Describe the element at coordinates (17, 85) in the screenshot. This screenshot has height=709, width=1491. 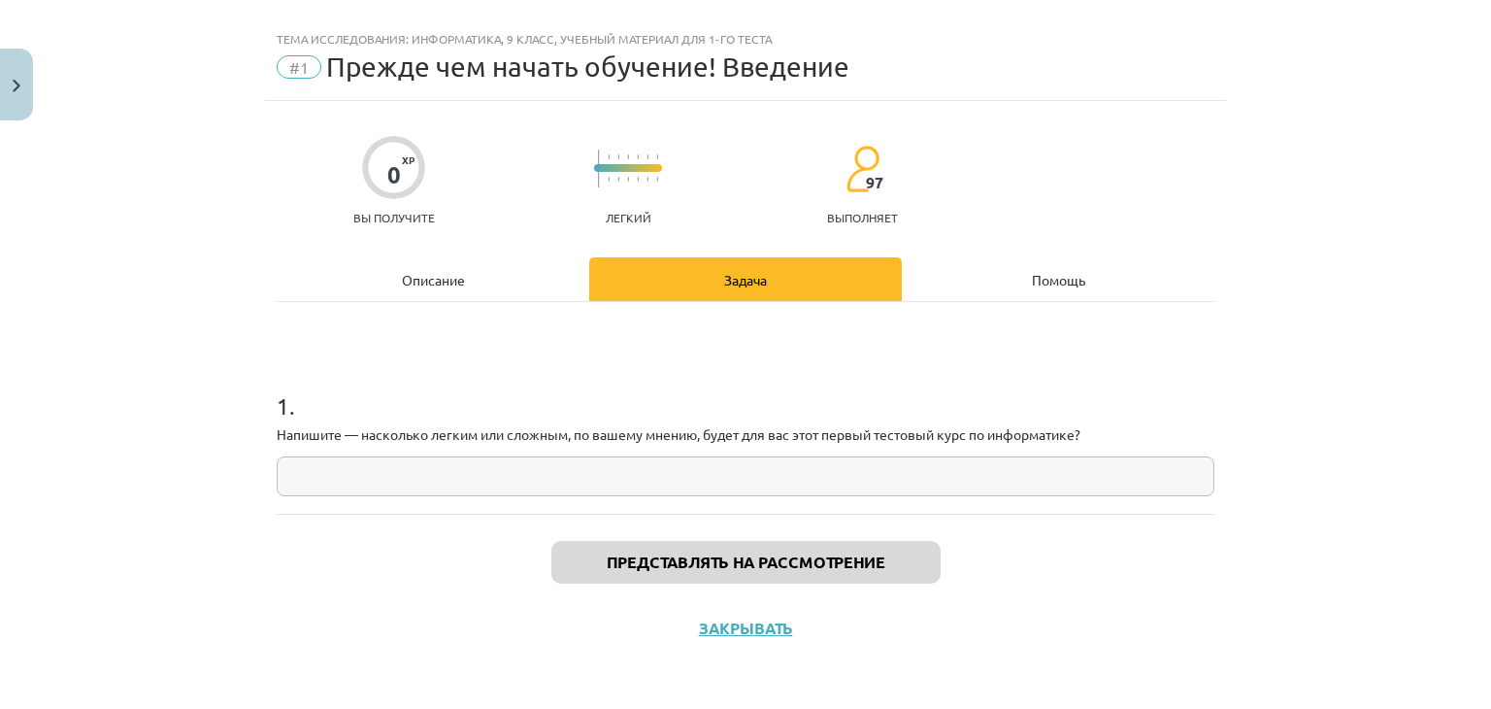
I see `img: icon-close-lesson-0947bae3869378f0d4975bcd49f059093ad1ed9edebbc8119c70593378902aed.svg` at that location.